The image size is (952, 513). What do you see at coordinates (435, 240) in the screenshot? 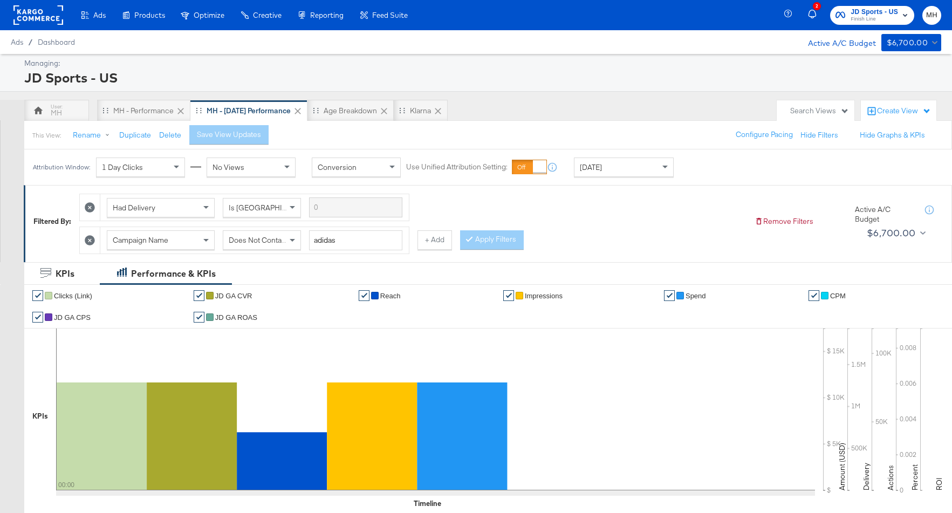
I see `button: + Add` at bounding box center [435, 240].